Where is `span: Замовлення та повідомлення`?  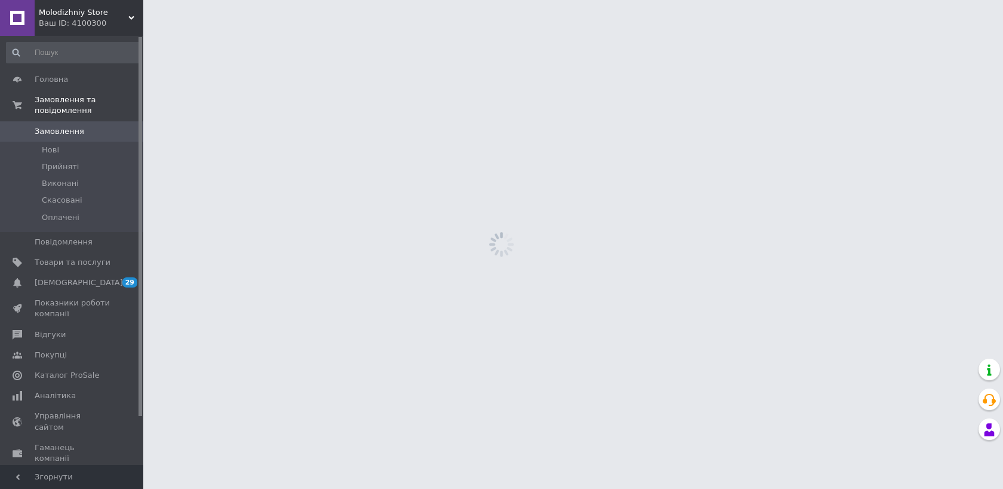 span: Замовлення та повідомлення is located at coordinates (89, 105).